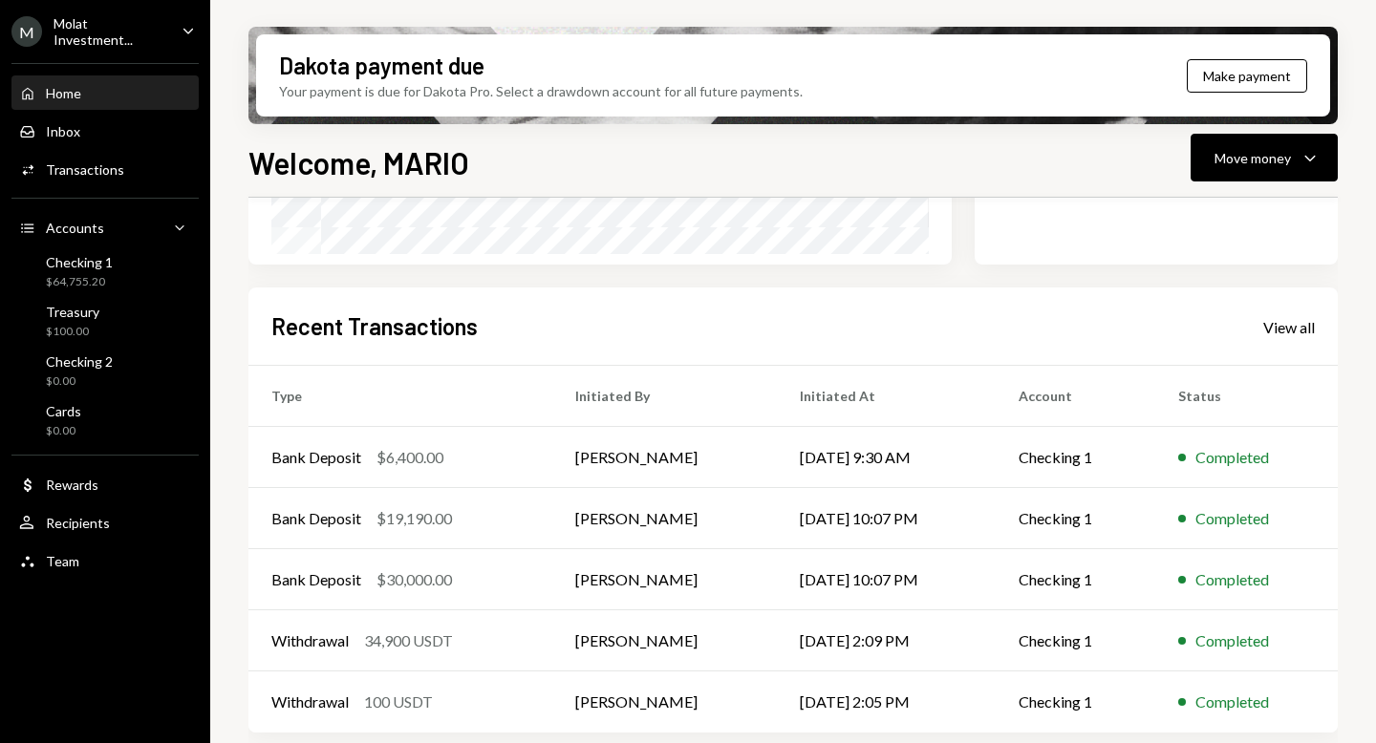 The image size is (1376, 743). What do you see at coordinates (105, 371) in the screenshot?
I see `a: Checking 2$0.00` at bounding box center [105, 371].